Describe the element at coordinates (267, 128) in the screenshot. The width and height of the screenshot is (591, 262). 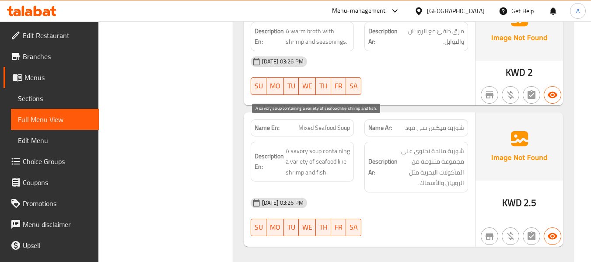
I see `strong: Name En:` at that location.